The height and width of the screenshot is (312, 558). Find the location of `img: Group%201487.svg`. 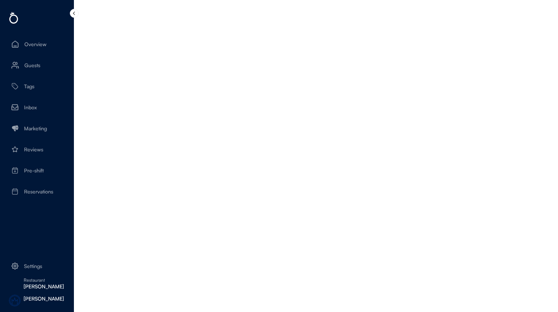

img: Group%201487.svg is located at coordinates (15, 128).